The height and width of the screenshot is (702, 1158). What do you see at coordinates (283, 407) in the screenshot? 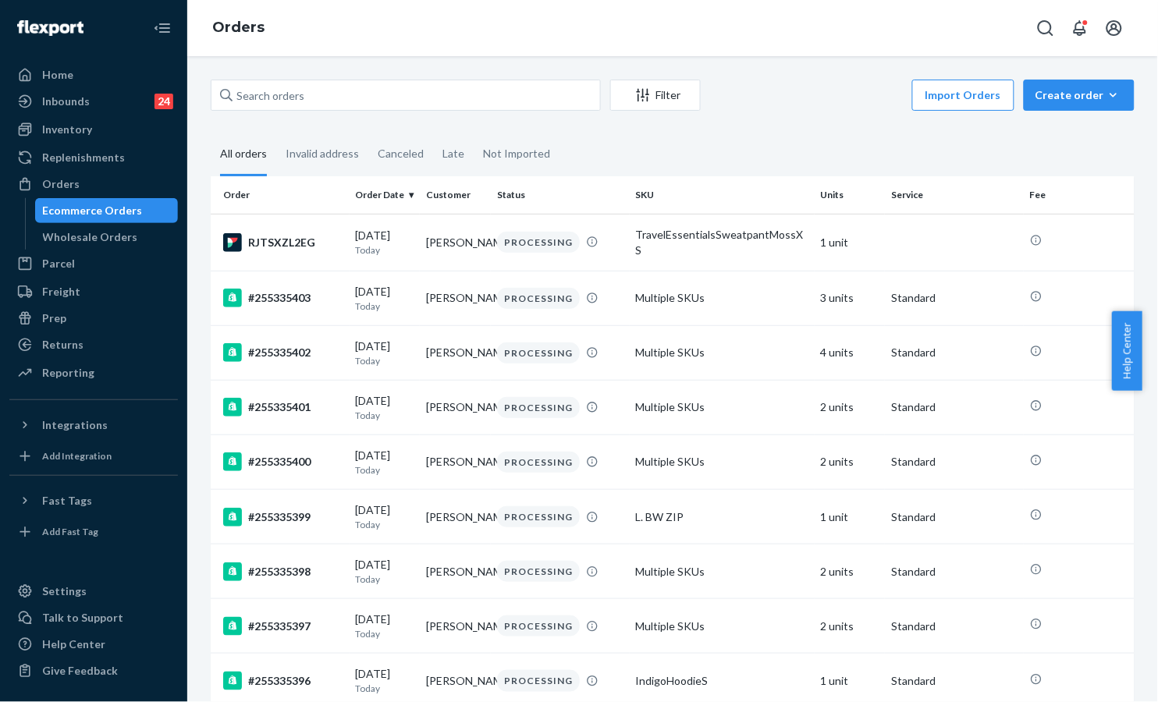
I see `div: #255335401` at bounding box center [283, 407].